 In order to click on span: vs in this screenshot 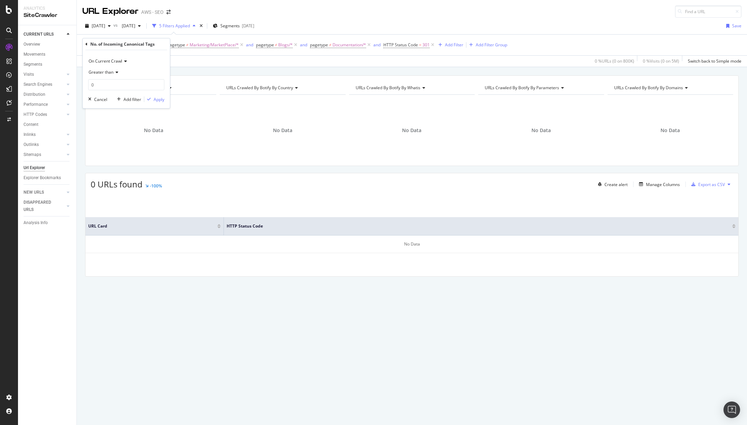, I will do `click(116, 25)`.